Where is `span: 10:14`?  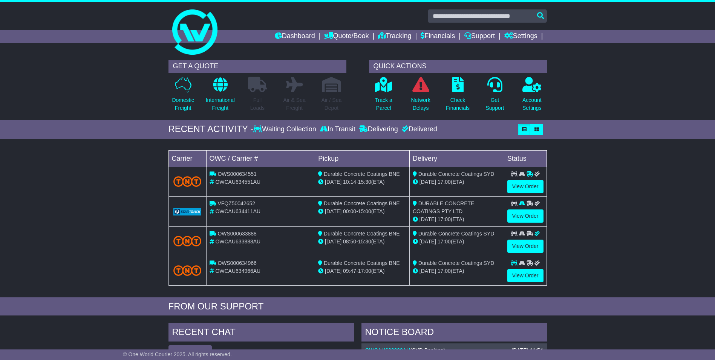
span: 10:14 is located at coordinates (350, 182).